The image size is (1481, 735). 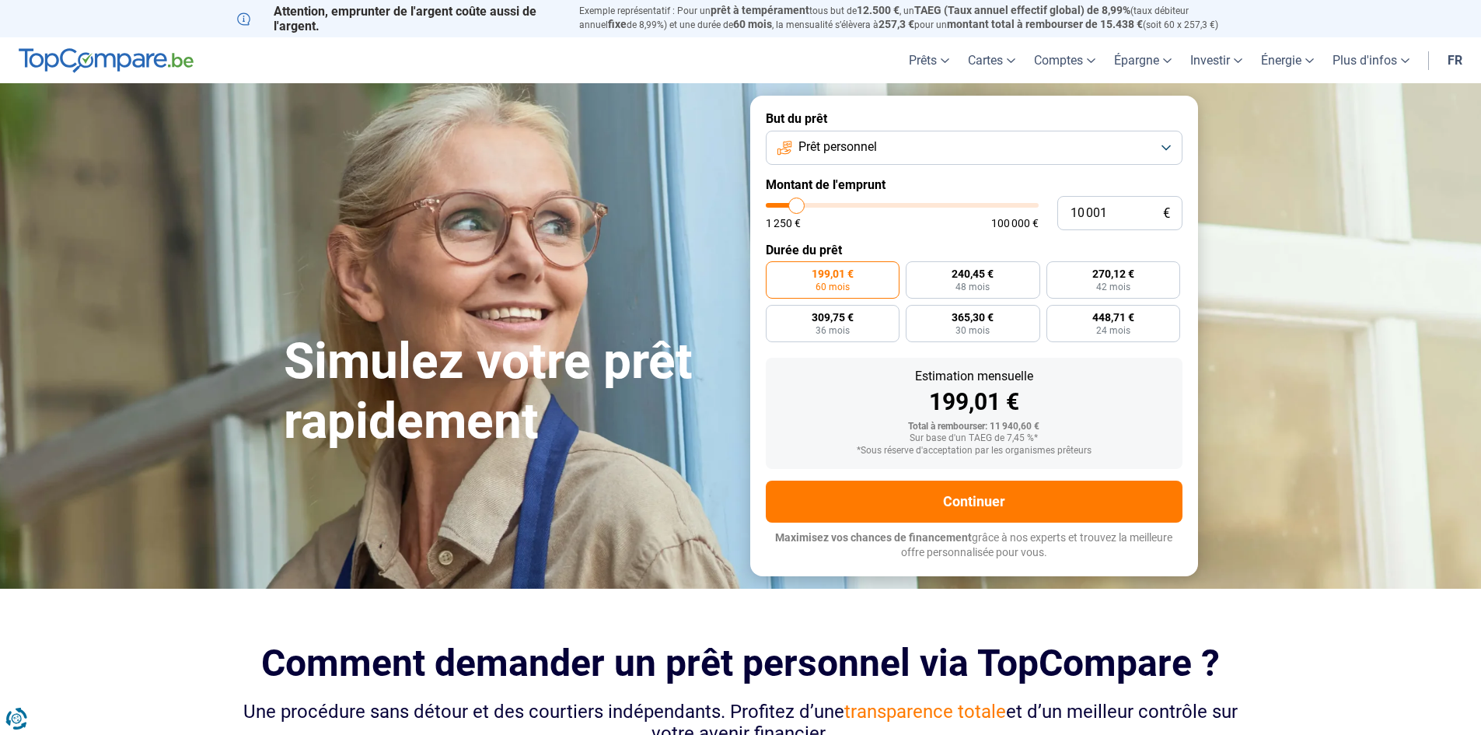 What do you see at coordinates (1113, 274) in the screenshot?
I see `span: 270,12 €` at bounding box center [1113, 274].